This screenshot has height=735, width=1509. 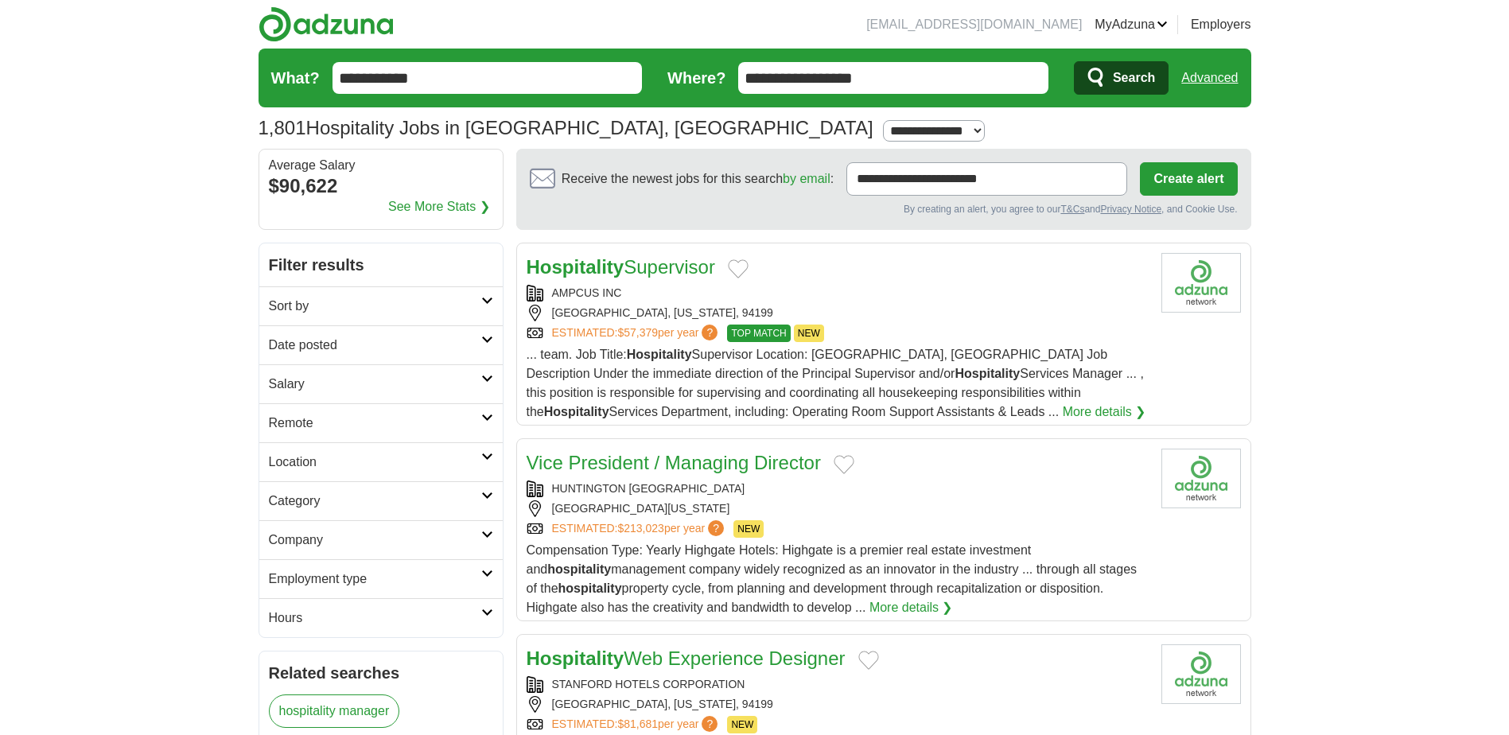 I want to click on a: Salary, so click(x=381, y=383).